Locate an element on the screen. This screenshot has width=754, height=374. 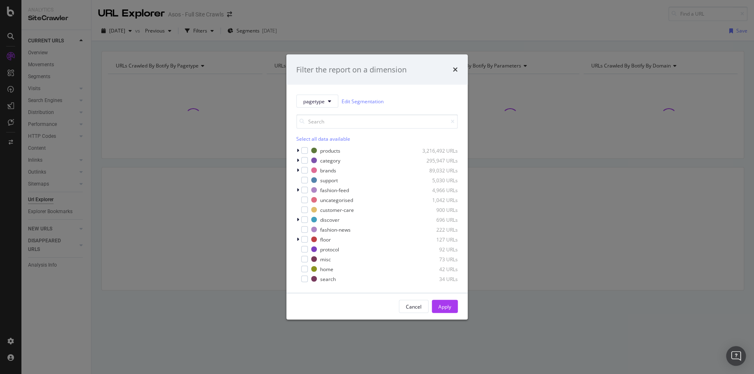
div: search is located at coordinates (328, 279).